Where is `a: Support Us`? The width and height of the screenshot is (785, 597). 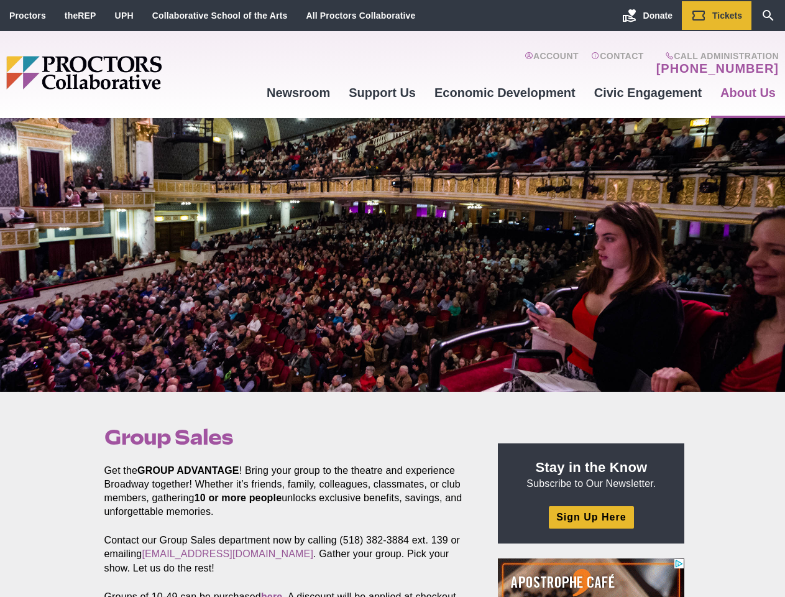
a: Support Us is located at coordinates (382, 93).